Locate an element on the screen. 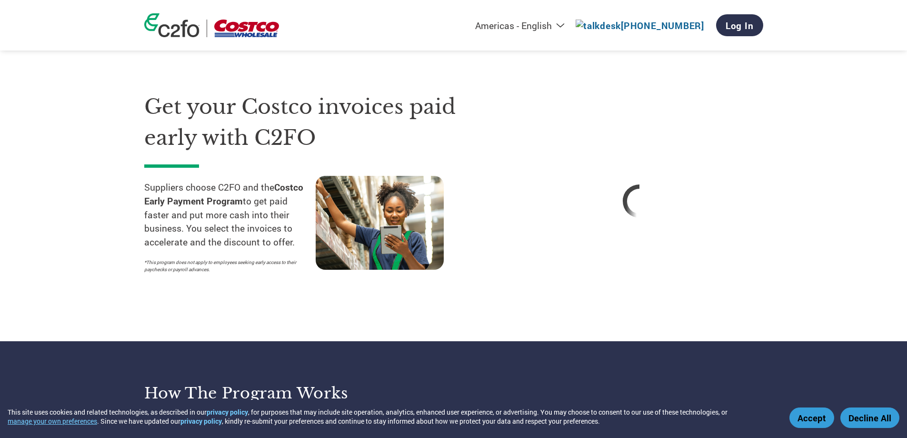 The width and height of the screenshot is (907, 438). button: manage your own preferences is located at coordinates (52, 420).